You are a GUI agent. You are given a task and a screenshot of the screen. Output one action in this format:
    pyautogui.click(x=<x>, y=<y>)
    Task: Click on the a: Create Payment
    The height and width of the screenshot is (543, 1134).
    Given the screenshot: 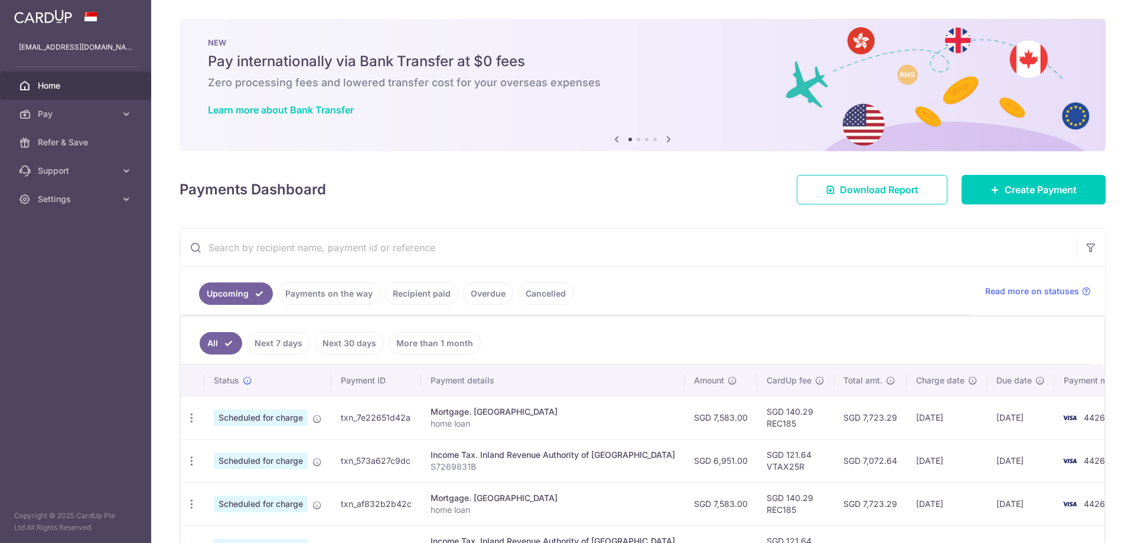 What is the action you would take?
    pyautogui.click(x=1033, y=190)
    